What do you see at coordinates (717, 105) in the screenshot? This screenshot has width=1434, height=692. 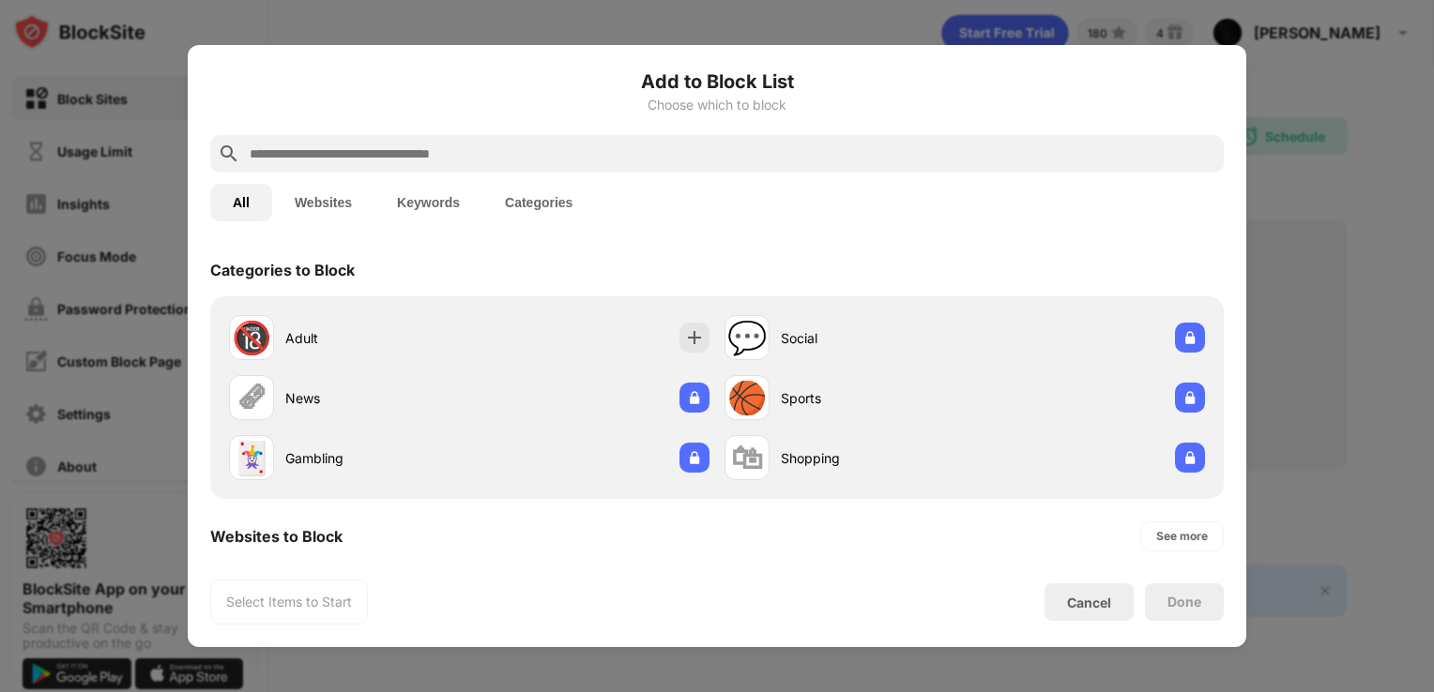 I see `div: Choose which to block` at bounding box center [717, 105].